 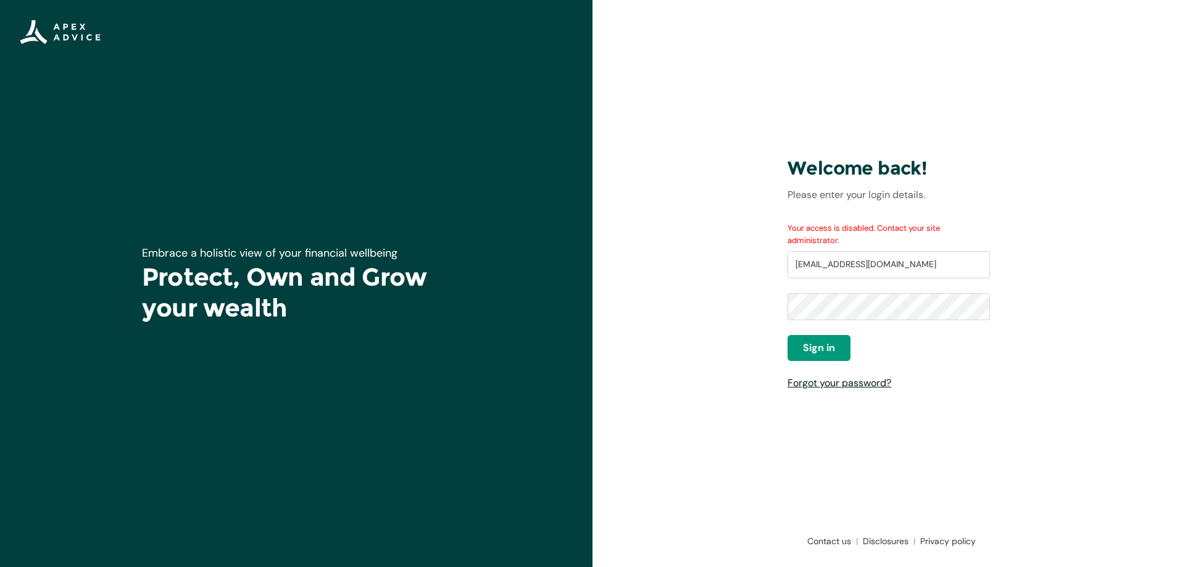 I want to click on span: Sign in, so click(x=819, y=348).